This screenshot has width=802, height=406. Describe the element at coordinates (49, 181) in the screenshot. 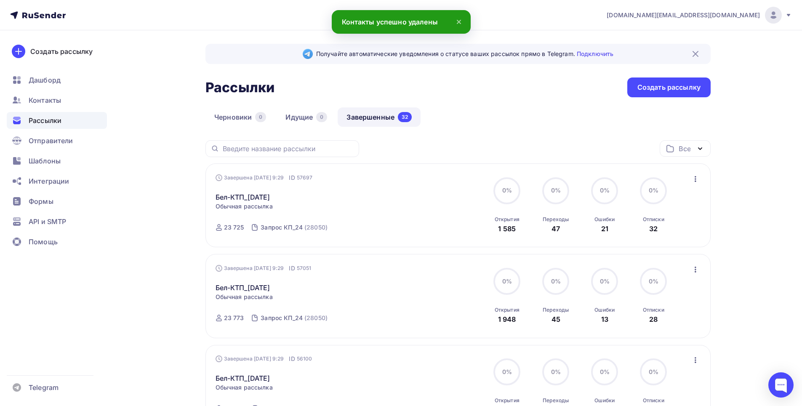

I see `span: Интеграции` at that location.